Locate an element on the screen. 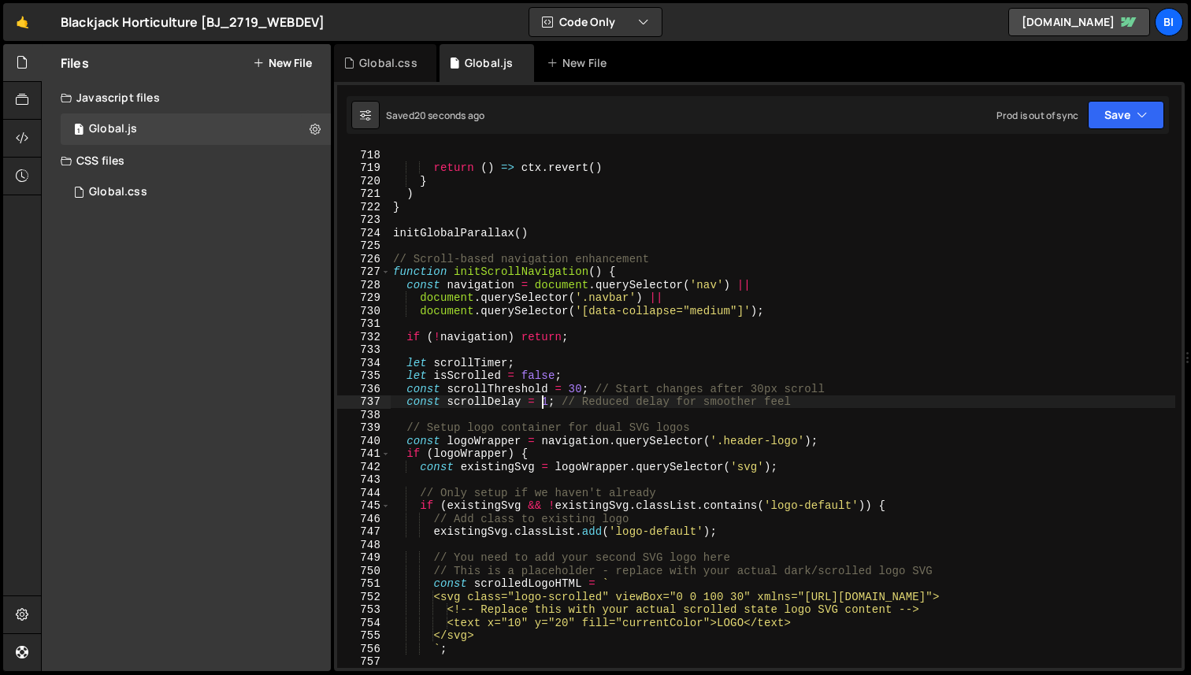 Image resolution: width=1191 pixels, height=675 pixels. div: 736 is located at coordinates (364, 389).